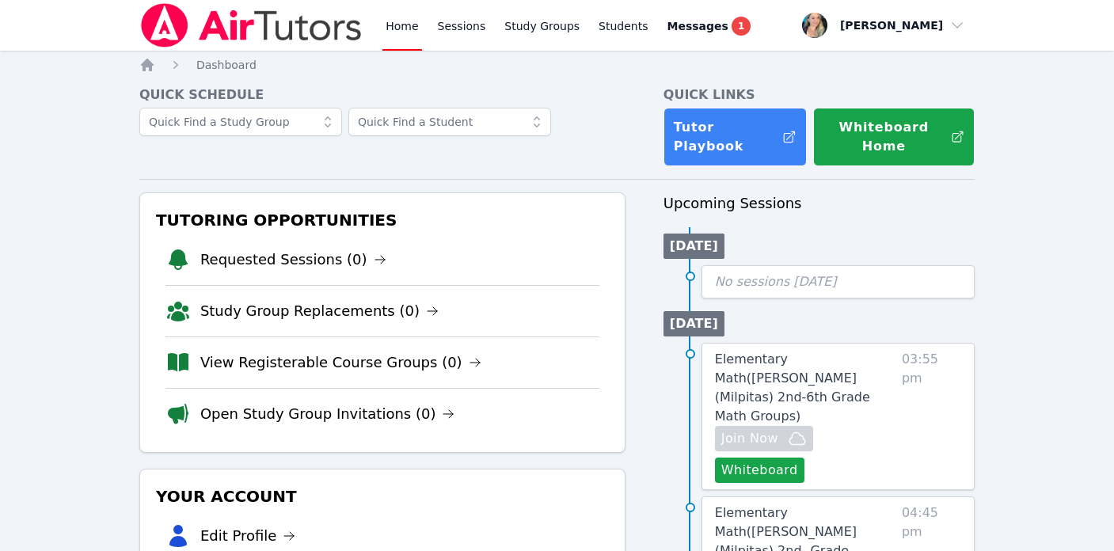  I want to click on button: Whiteboard, so click(759, 470).